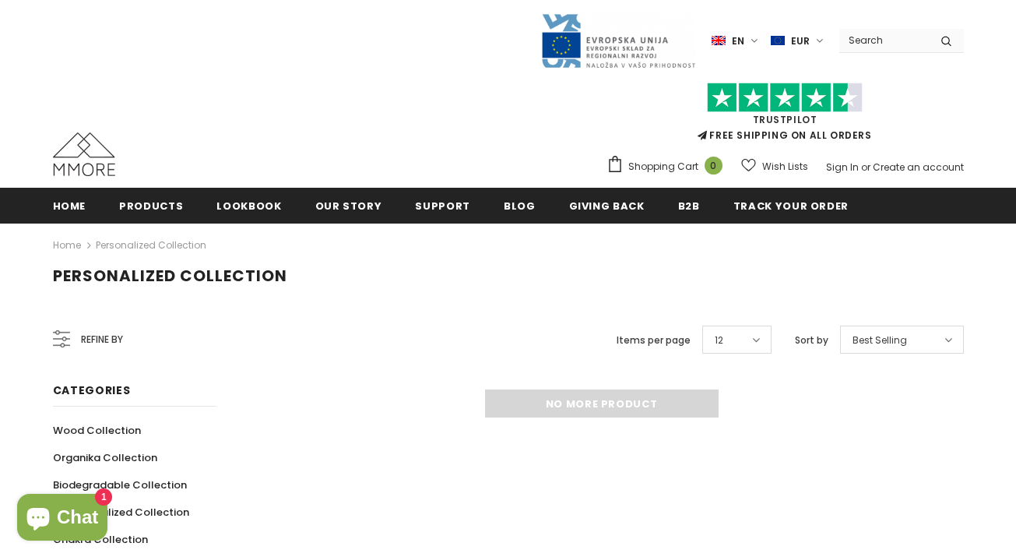 This screenshot has width=1016, height=557. Describe the element at coordinates (62, 519) in the screenshot. I see `inbox-online-store-chat: Shopify online store chat` at that location.